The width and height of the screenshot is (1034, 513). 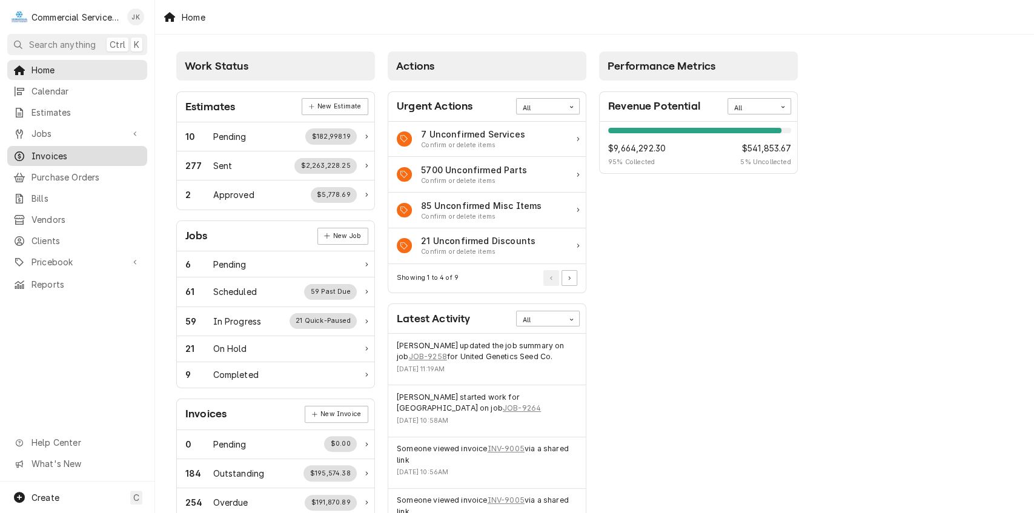 I want to click on div: Event, so click(x=487, y=411).